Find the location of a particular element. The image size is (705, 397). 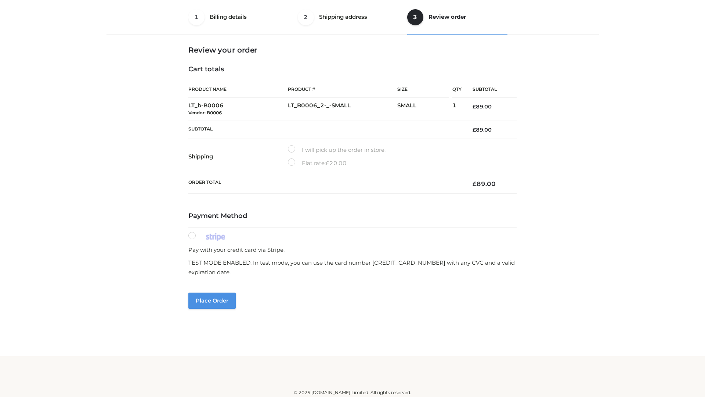

td: SMALL is located at coordinates (425, 109).